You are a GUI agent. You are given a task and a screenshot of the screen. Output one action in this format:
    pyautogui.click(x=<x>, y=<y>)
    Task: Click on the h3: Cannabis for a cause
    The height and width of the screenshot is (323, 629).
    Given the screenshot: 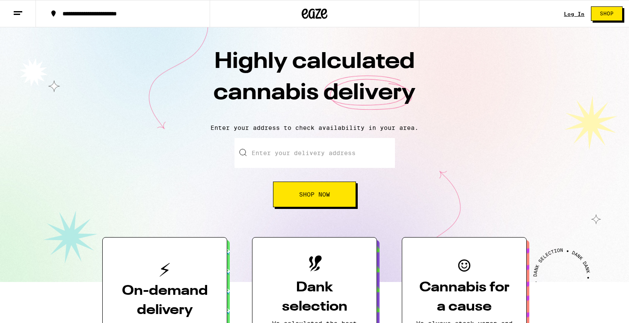 What is the action you would take?
    pyautogui.click(x=464, y=298)
    